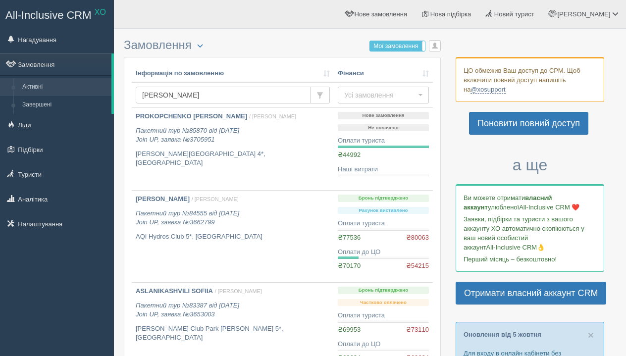  I want to click on span: ₴77536, so click(349, 237).